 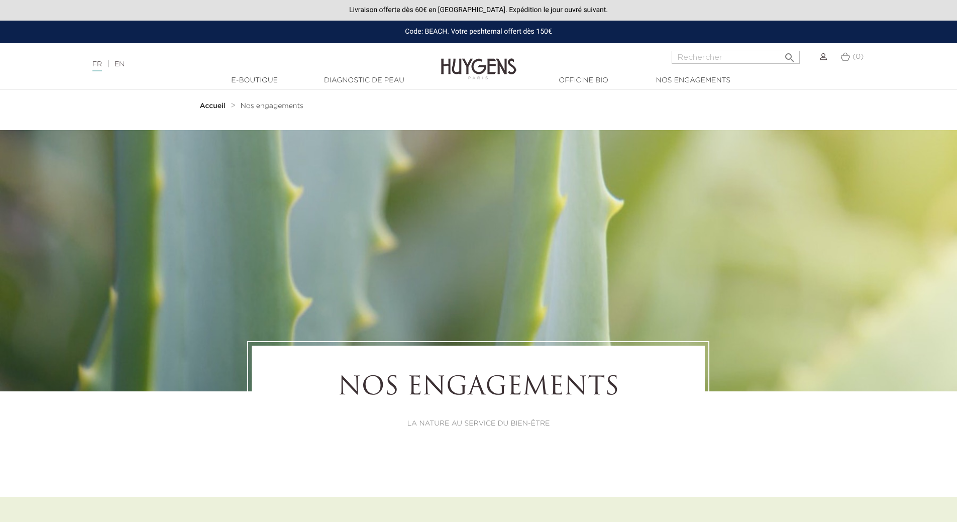 I want to click on a: EN, so click(x=120, y=64).